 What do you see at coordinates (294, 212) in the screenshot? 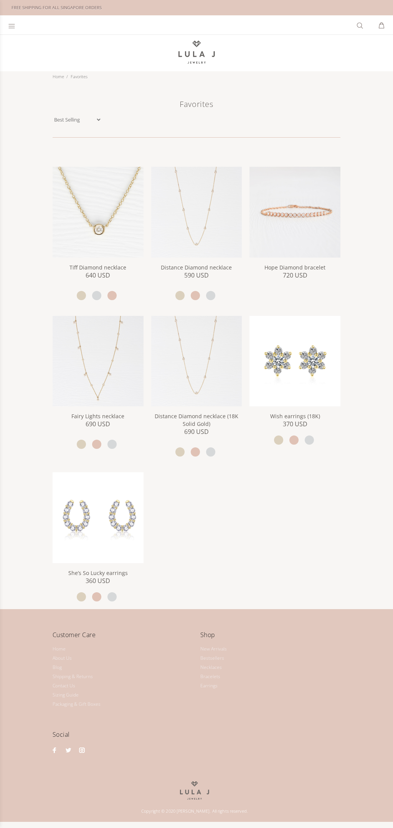
I see `img: Hope Diamond bracelet` at bounding box center [294, 212].